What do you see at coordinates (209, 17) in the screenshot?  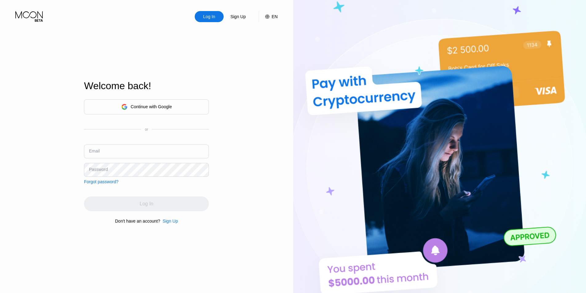 I see `div: Log In` at bounding box center [209, 17].